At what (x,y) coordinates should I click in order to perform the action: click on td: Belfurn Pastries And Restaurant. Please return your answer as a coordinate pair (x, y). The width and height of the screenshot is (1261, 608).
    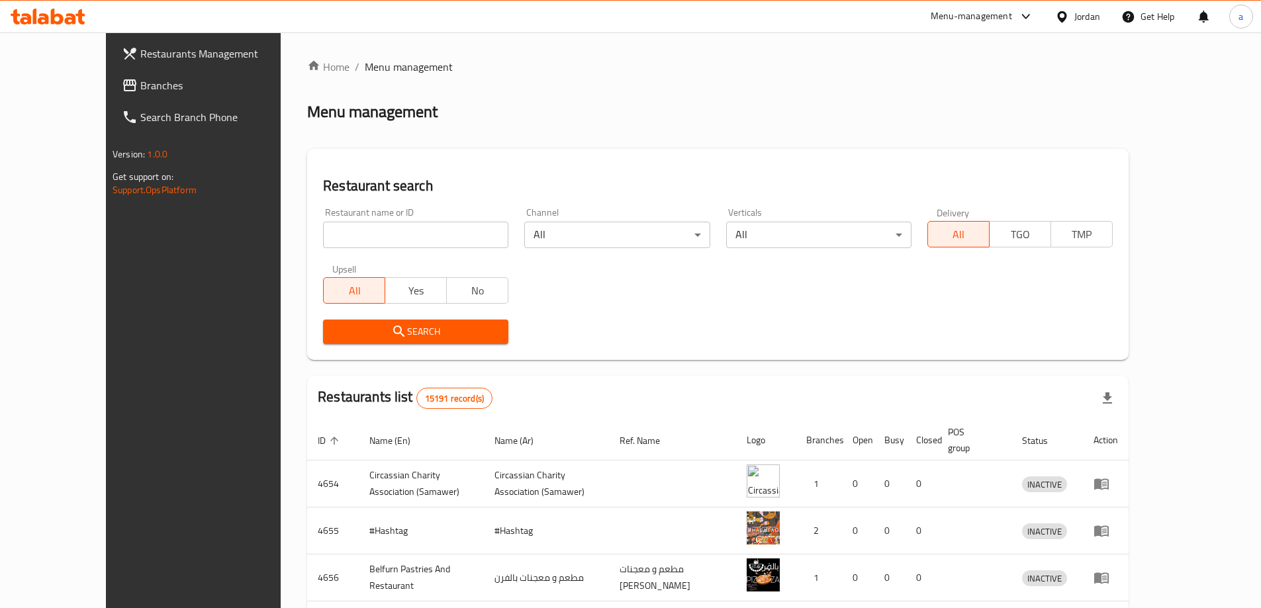
    Looking at the image, I should click on (421, 578).